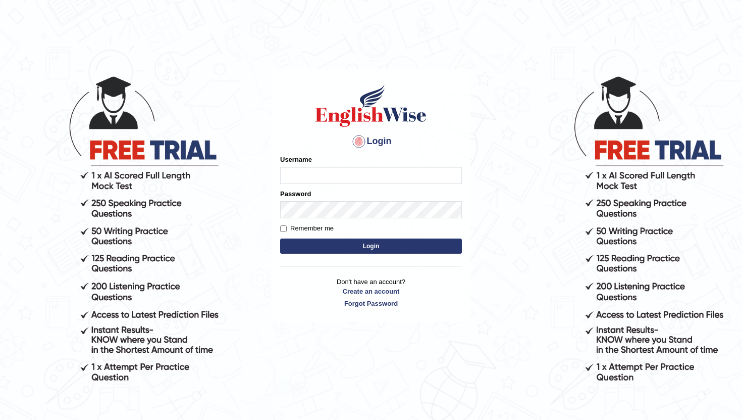 The image size is (742, 420). Describe the element at coordinates (371, 292) in the screenshot. I see `p: Don't have an account?` at that location.